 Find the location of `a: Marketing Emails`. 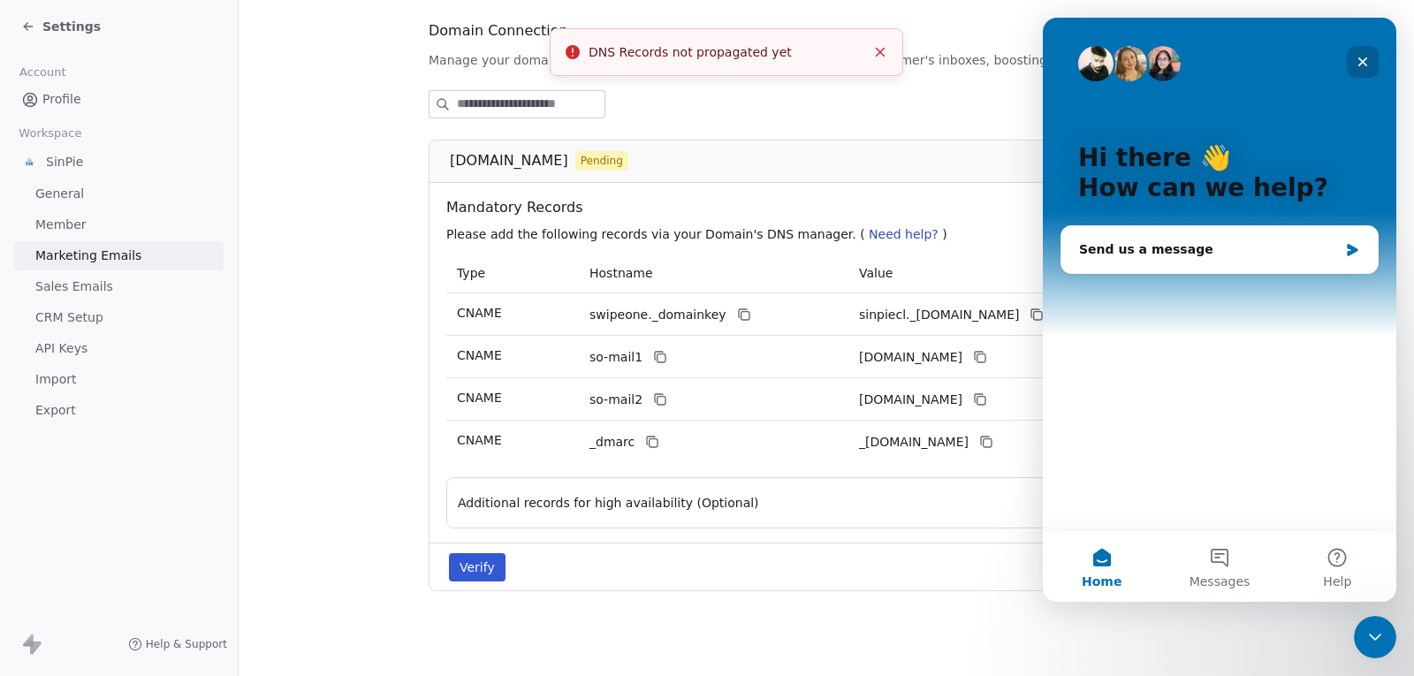

a: Marketing Emails is located at coordinates (118, 255).